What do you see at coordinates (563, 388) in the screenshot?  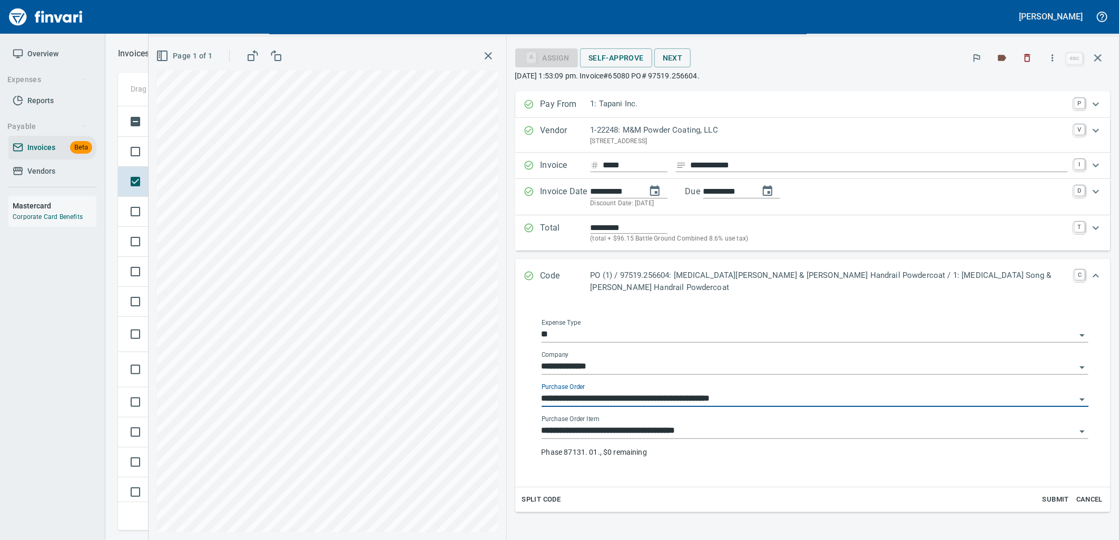 I see `label: Purchase Order` at bounding box center [563, 388].